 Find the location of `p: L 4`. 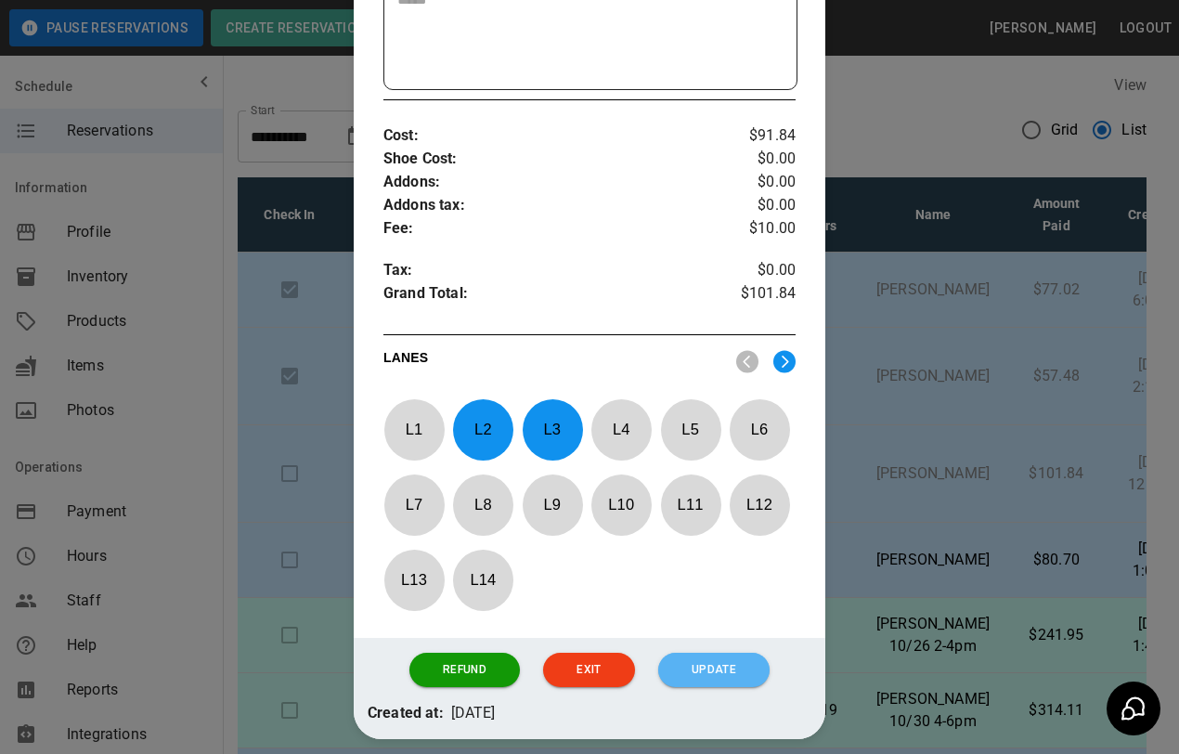

p: L 4 is located at coordinates (621, 429).